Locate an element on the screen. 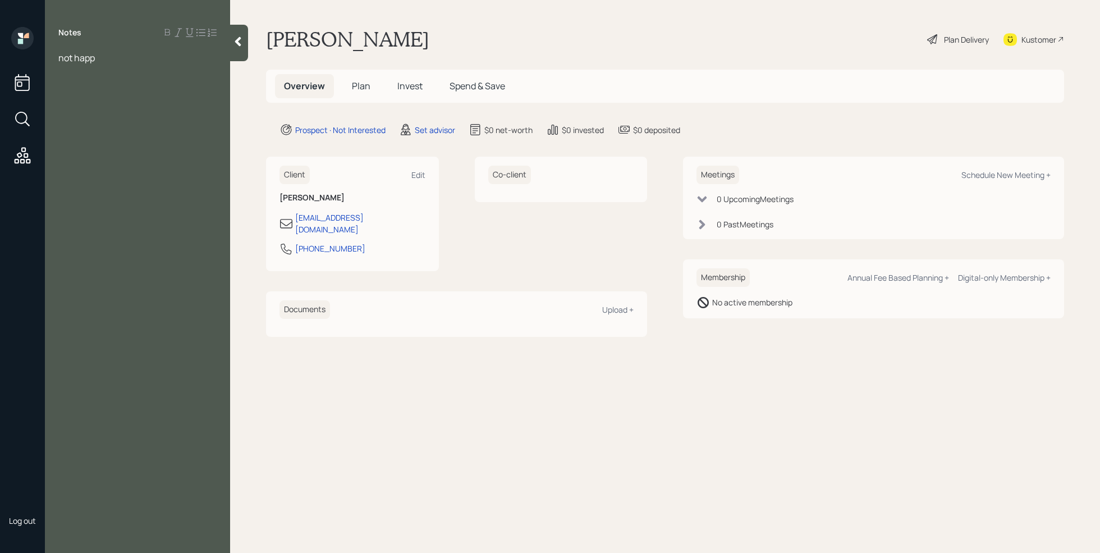 The height and width of the screenshot is (553, 1100). div: Edit is located at coordinates (418, 174).